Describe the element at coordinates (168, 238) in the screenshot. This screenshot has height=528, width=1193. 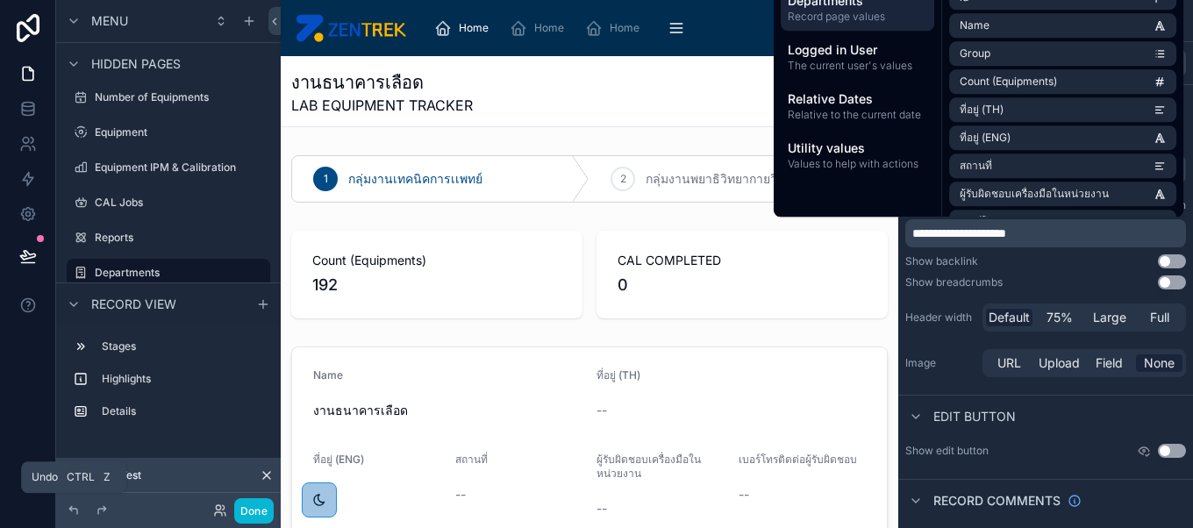
I see `a: Reports` at that location.